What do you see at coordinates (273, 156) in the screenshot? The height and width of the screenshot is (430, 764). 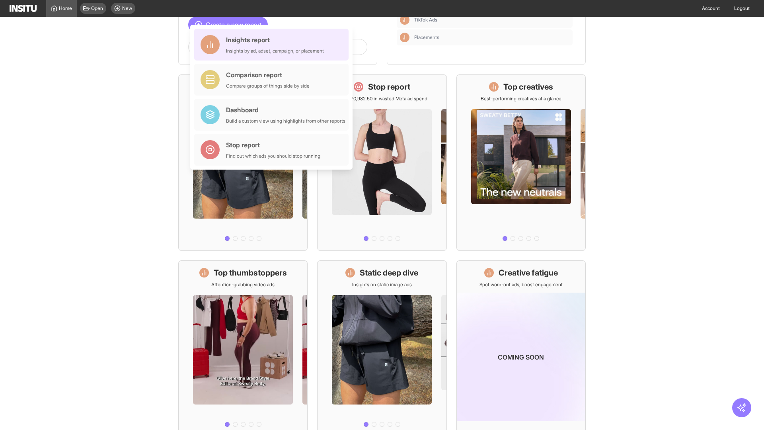 I see `div: Find out which ads you should stop running` at bounding box center [273, 156].